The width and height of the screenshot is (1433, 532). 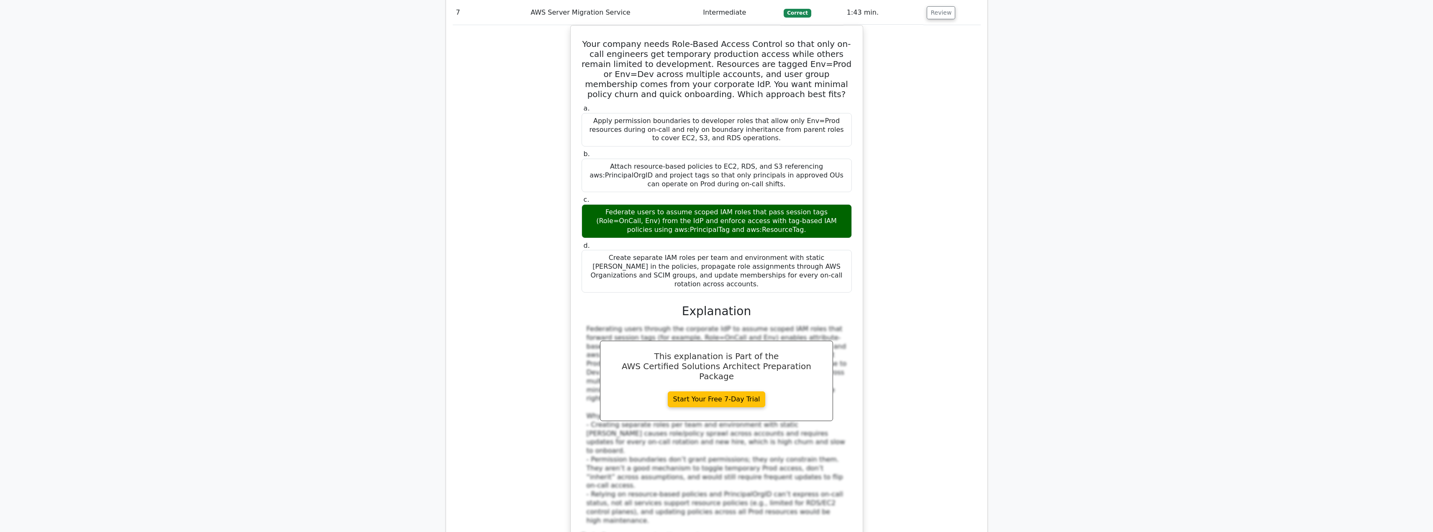 I want to click on span: d., so click(x=586, y=245).